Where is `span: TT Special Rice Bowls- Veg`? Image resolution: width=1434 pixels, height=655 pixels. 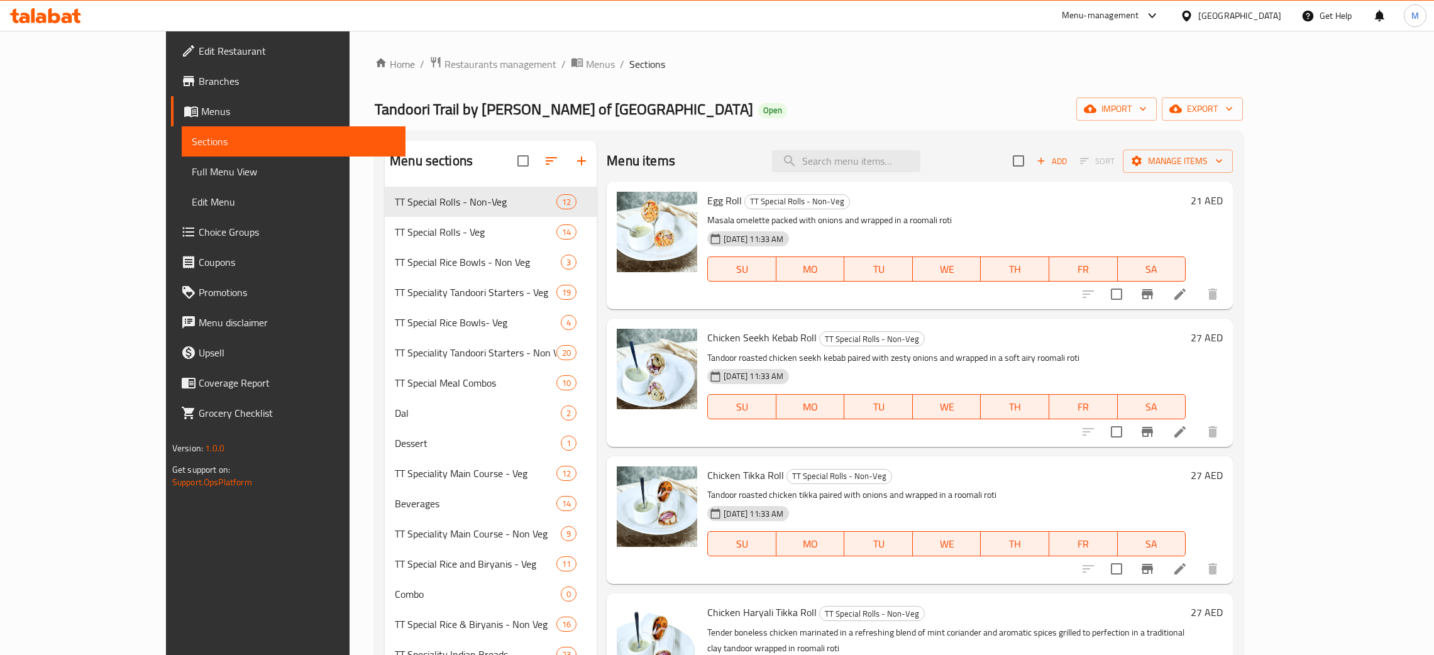 span: TT Special Rice Bowls- Veg is located at coordinates (478, 322).